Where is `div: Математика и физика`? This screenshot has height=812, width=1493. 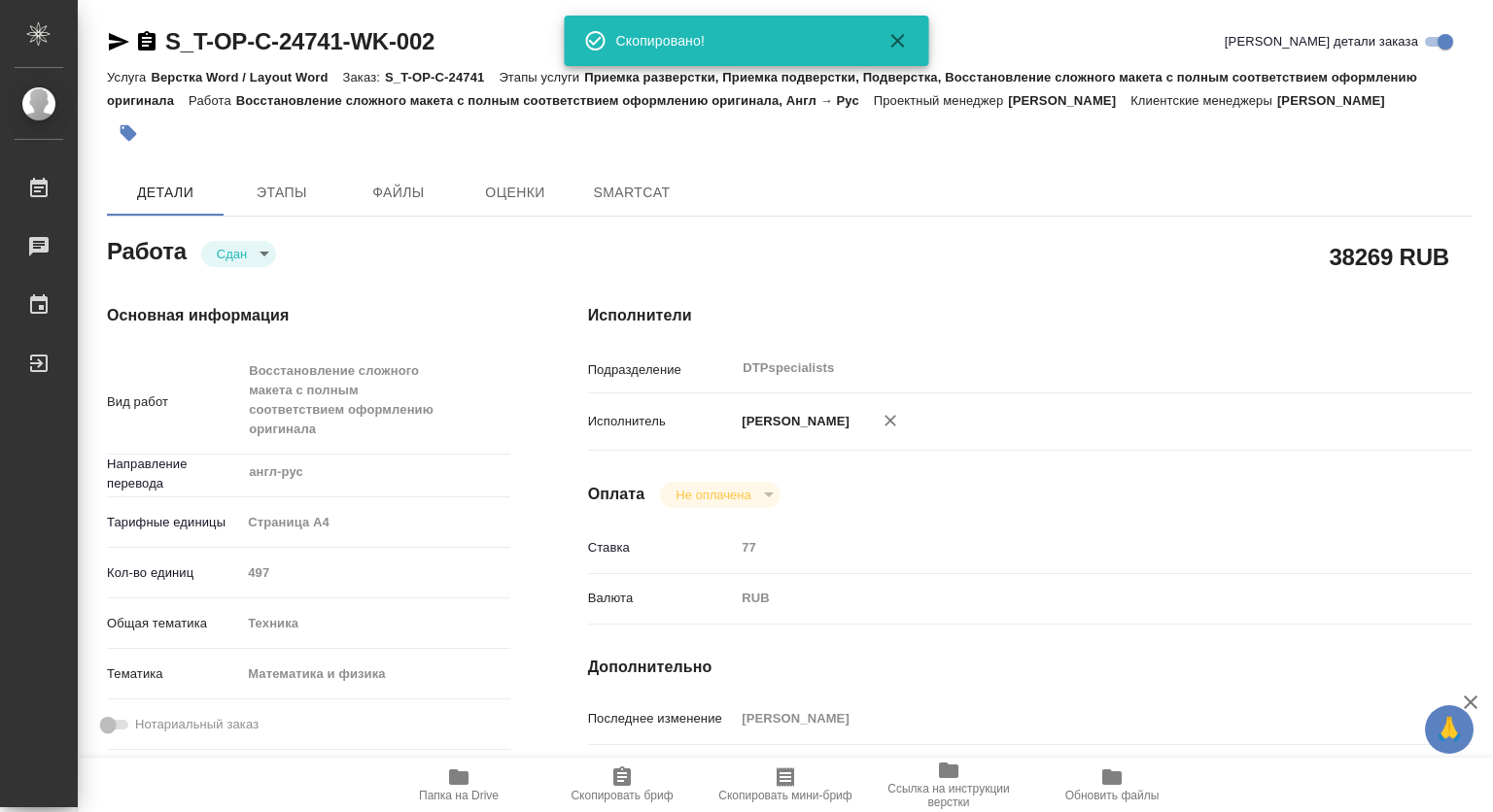 div: Математика и физика is located at coordinates (375, 675).